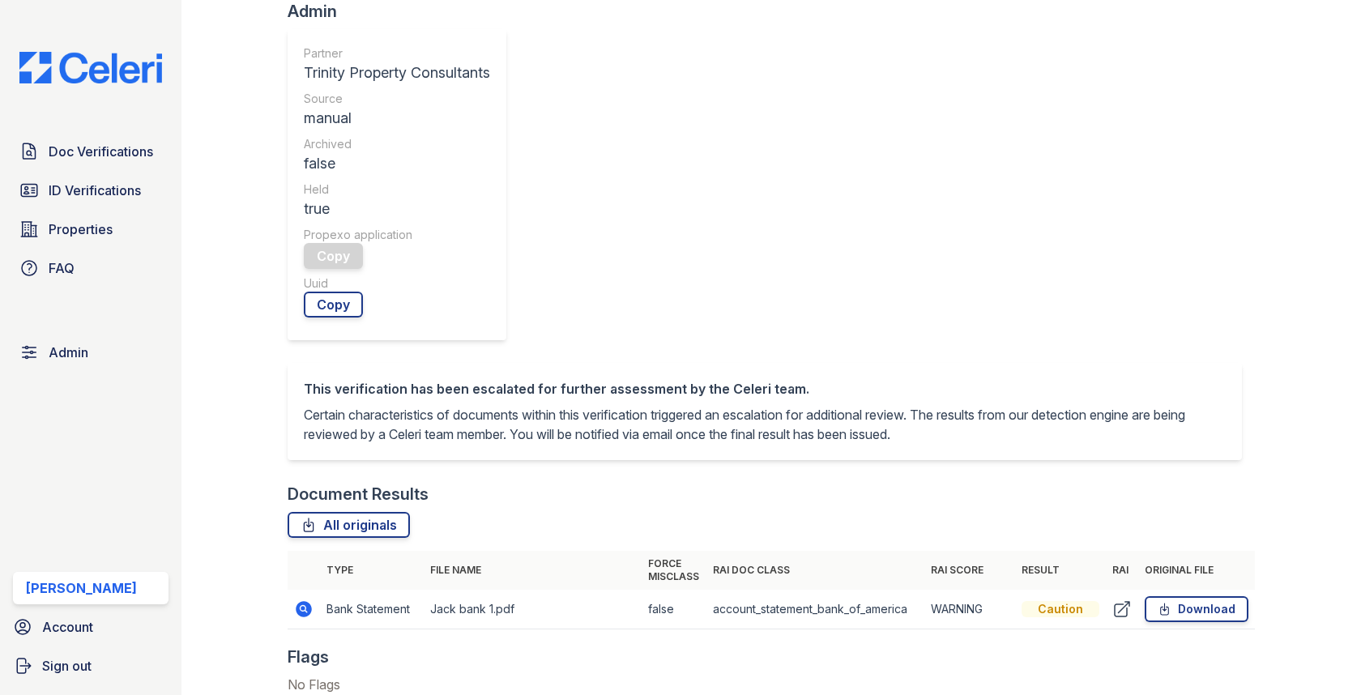  What do you see at coordinates (1060, 609) in the screenshot?
I see `div: Caution` at bounding box center [1060, 609].